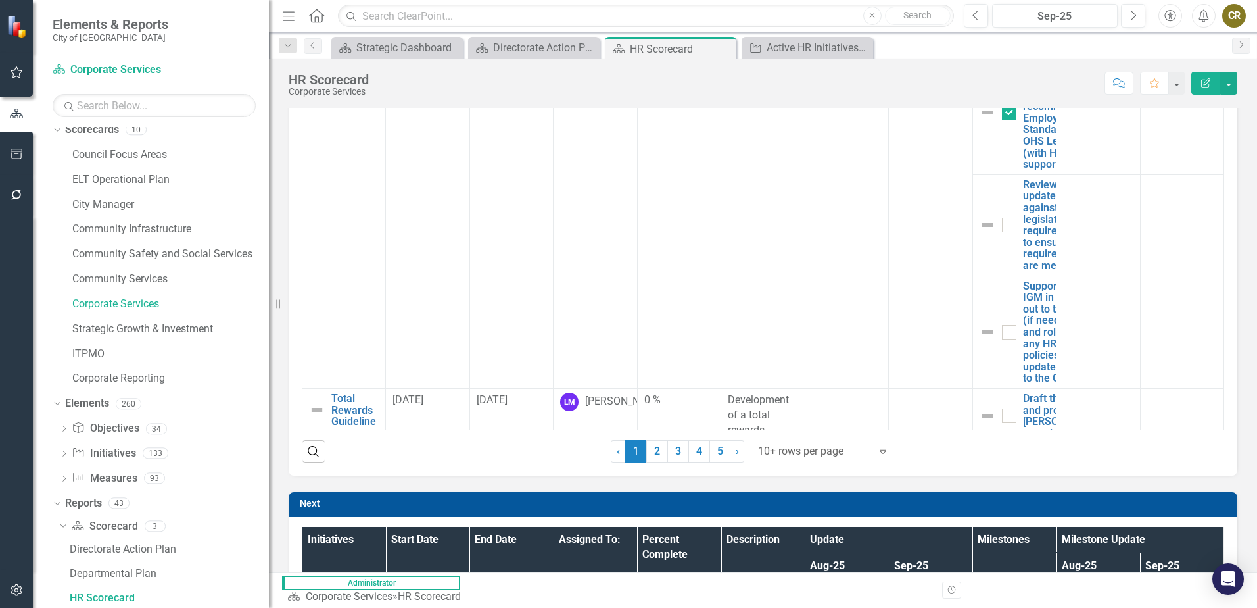 This screenshot has width=1257, height=608. Describe the element at coordinates (157, 428) in the screenshot. I see `div: 34` at that location.